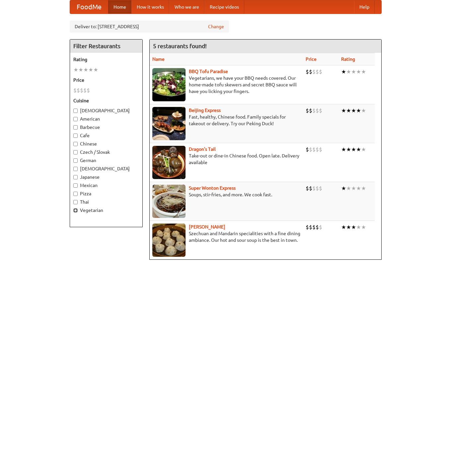 This screenshot has height=470, width=451. I want to click on label: Cafe, so click(106, 135).